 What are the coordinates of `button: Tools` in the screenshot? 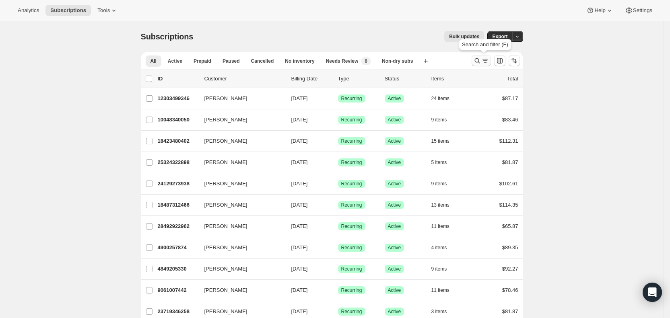 It's located at (107, 10).